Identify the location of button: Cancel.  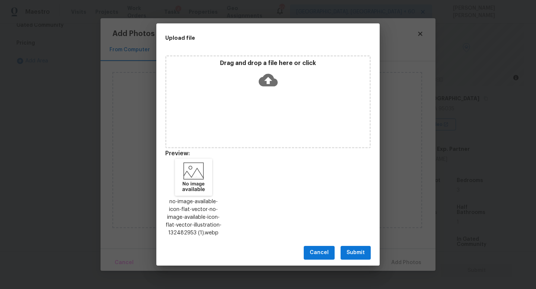
(319, 253).